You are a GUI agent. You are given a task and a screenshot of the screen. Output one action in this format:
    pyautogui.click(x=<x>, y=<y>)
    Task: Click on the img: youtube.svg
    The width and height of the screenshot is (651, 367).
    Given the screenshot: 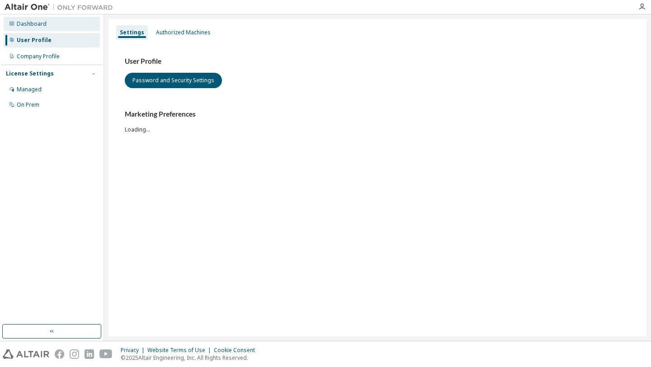 What is the action you would take?
    pyautogui.click(x=106, y=354)
    